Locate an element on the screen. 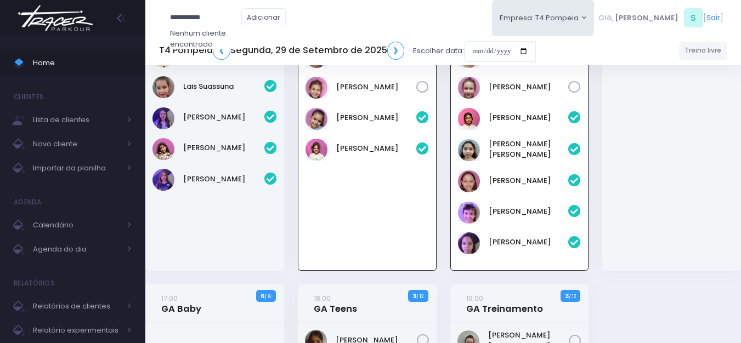 This screenshot has width=741, height=343. img: Rafaella Medeiros is located at coordinates (469, 88).